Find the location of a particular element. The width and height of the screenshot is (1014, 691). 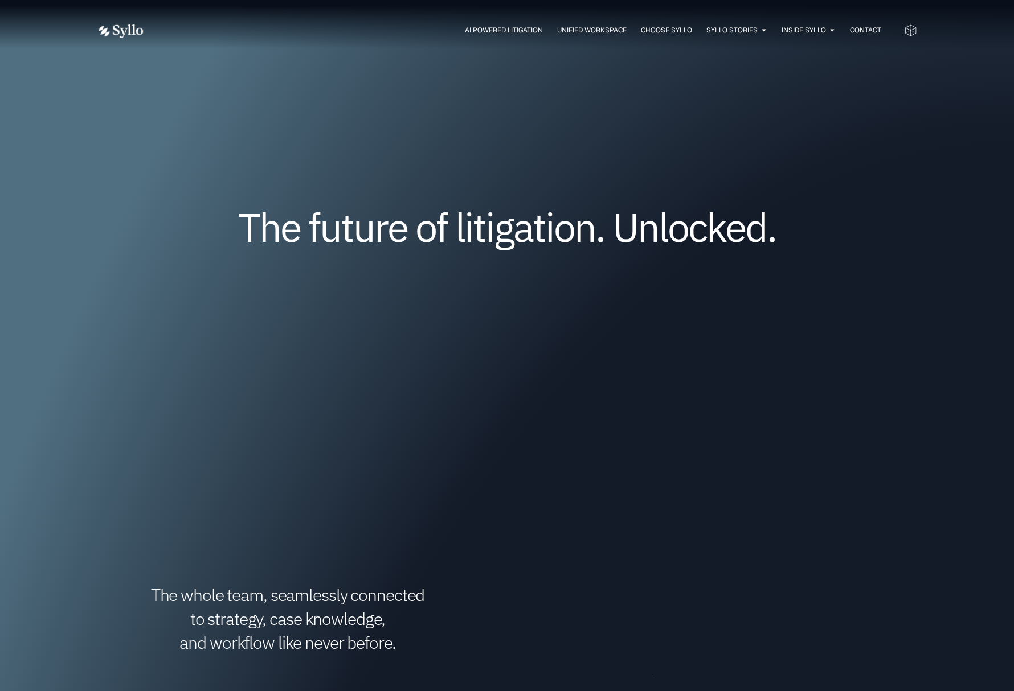

a: Choose Syllo is located at coordinates (666, 30).